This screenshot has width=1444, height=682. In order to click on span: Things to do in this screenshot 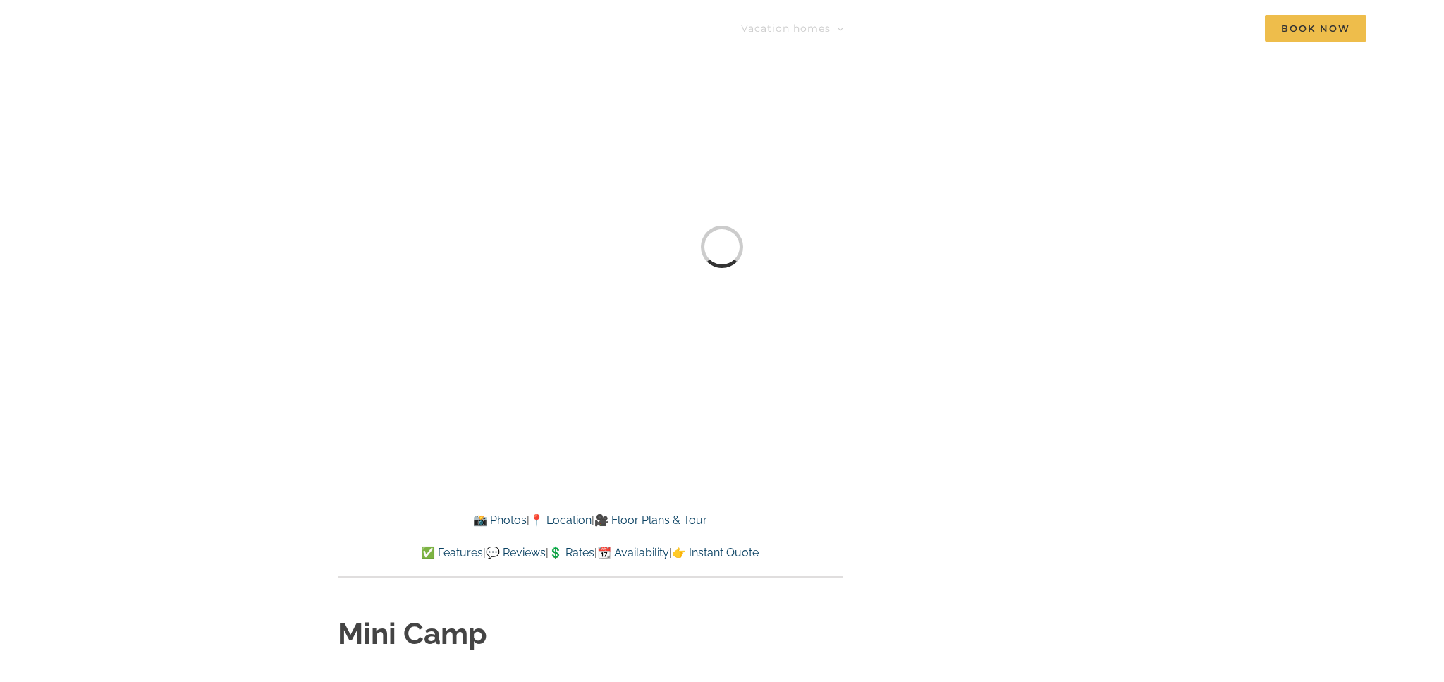, I will do `click(911, 28)`.